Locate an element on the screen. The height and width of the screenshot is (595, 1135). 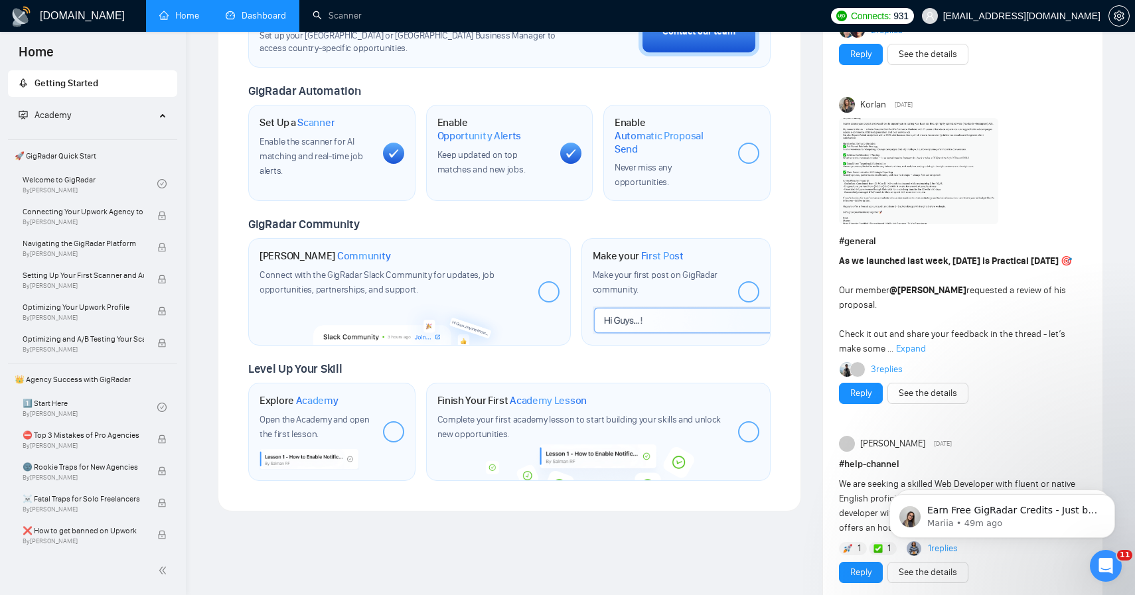
a: dashboardDashboard is located at coordinates (256, 15).